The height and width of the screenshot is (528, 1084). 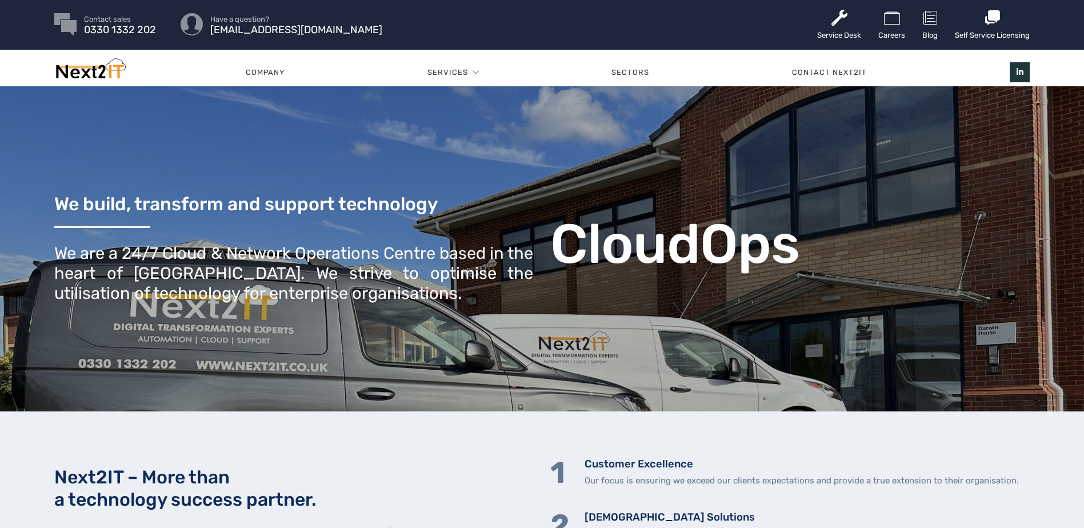 I want to click on span: 0330 1332 202, so click(x=120, y=30).